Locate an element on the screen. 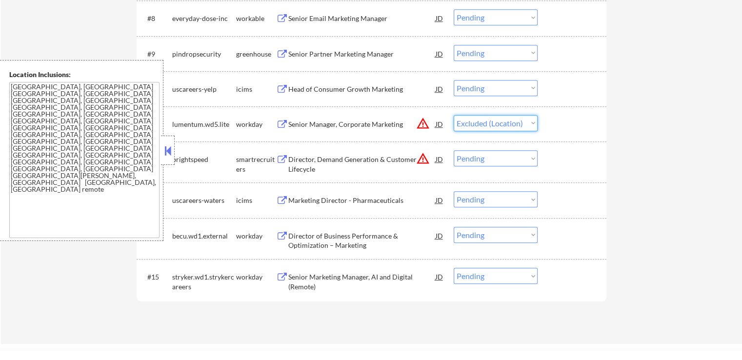 The height and width of the screenshot is (360, 742). div: Senior Email Marketing Manager is located at coordinates (362, 19).